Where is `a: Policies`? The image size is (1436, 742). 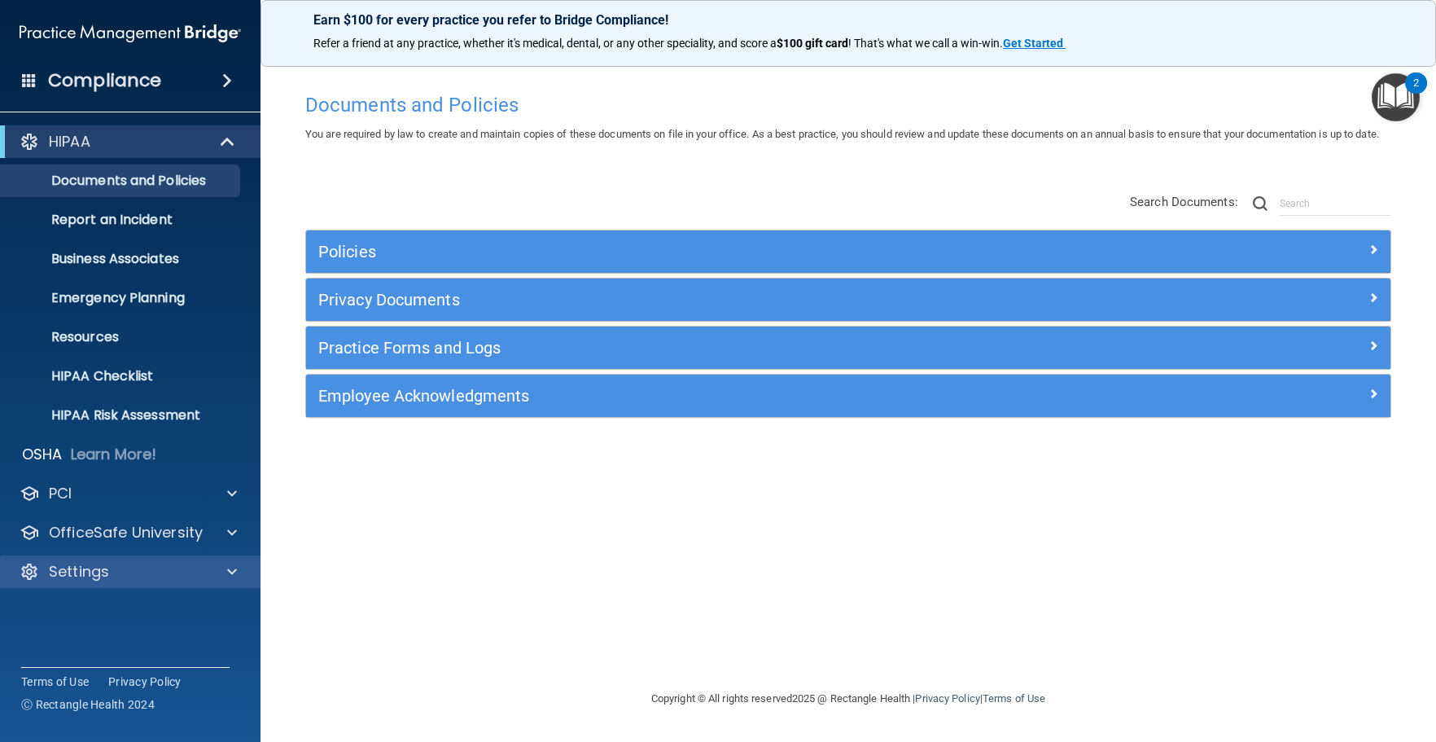
a: Policies is located at coordinates (849, 252).